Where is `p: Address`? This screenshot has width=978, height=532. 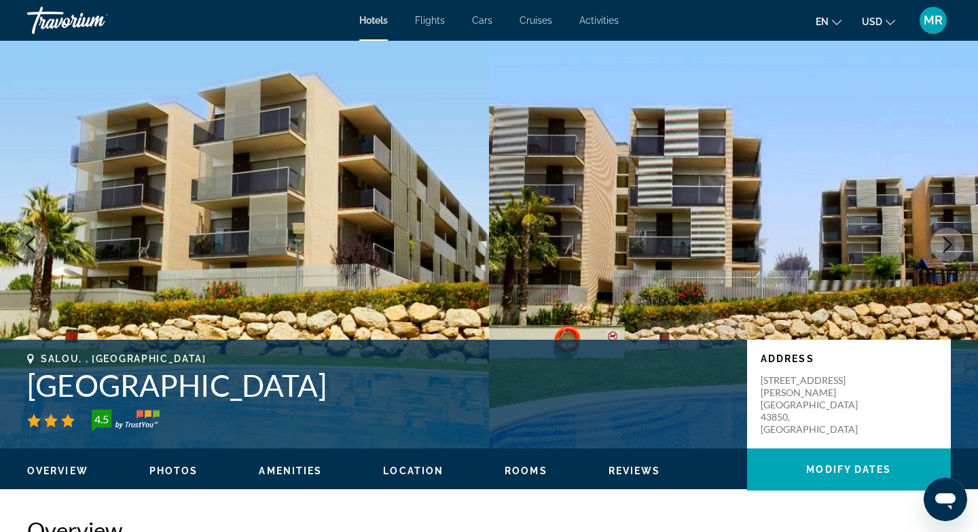
p: Address is located at coordinates (849, 359).